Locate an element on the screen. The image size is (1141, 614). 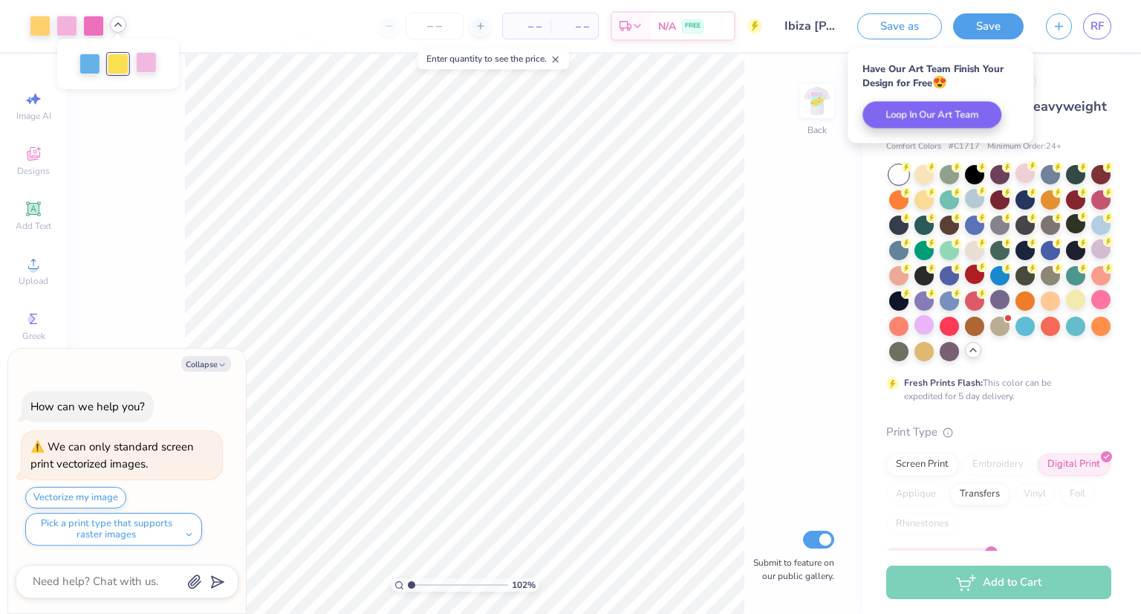
div: This color can be expedited for 5 day delivery. is located at coordinates (996, 389).